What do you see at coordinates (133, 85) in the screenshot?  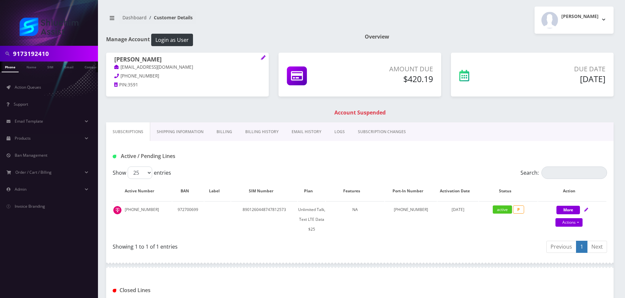 I see `span: 3591` at bounding box center [133, 85].